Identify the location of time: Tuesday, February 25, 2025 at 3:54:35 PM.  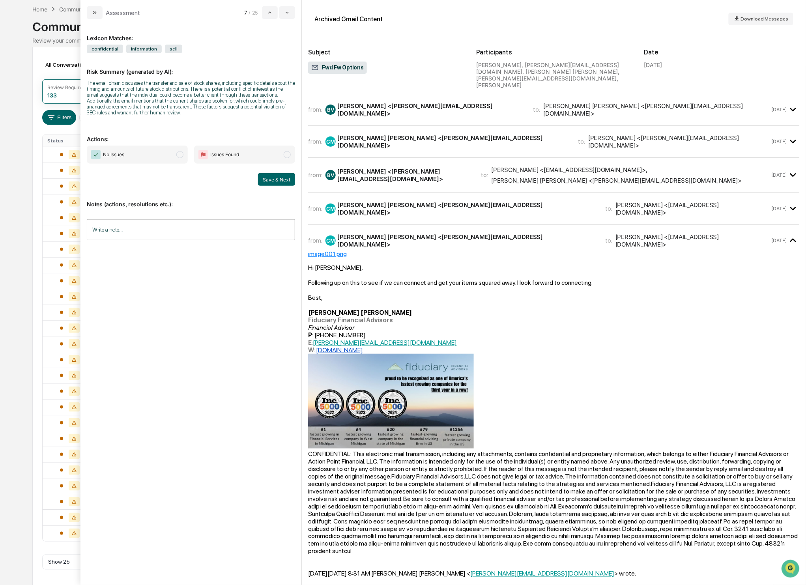
(778, 240).